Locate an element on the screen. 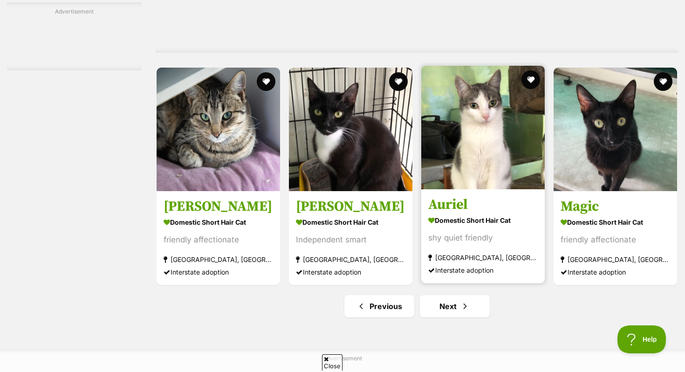 The image size is (685, 372). img: Auriel - Domestic Short Hair Cat is located at coordinates (483, 127).